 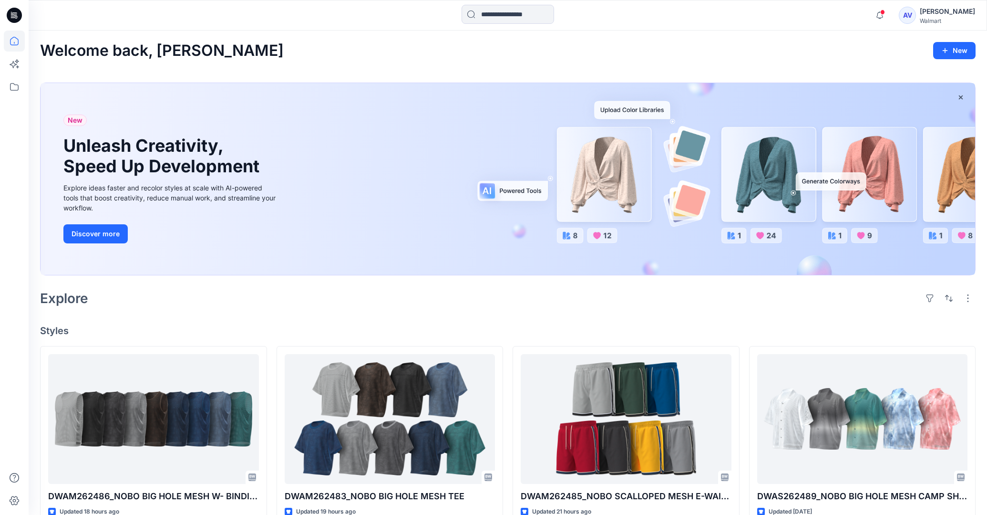 What do you see at coordinates (154, 418) in the screenshot?
I see `a: DWAM262486_NOBO BIG HOLE MESH W- BINDING` at bounding box center [154, 418].